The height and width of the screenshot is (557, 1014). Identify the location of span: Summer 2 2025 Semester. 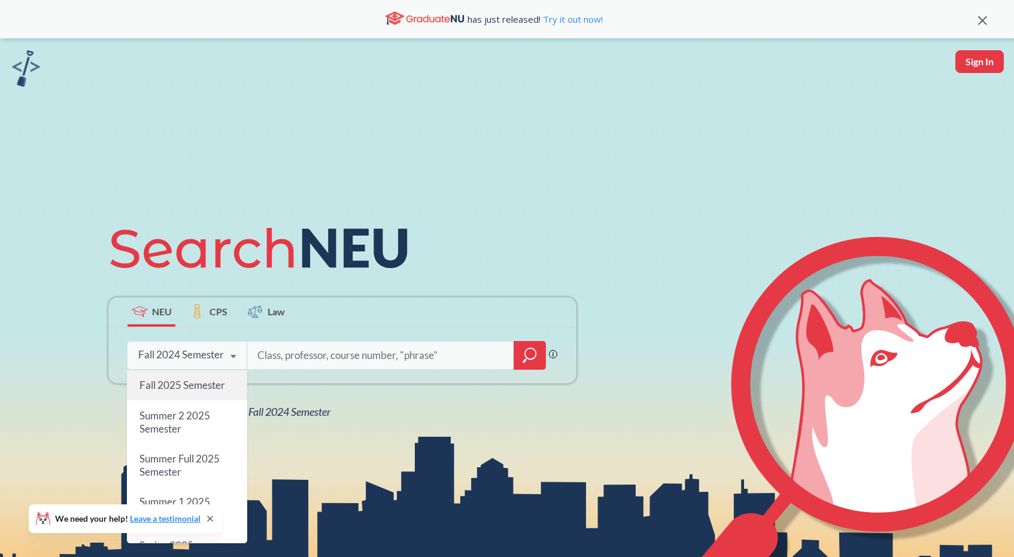
(175, 421).